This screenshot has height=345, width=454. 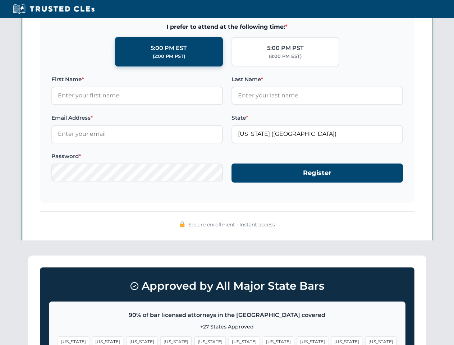 What do you see at coordinates (137, 118) in the screenshot?
I see `label: Email Address` at bounding box center [137, 118].